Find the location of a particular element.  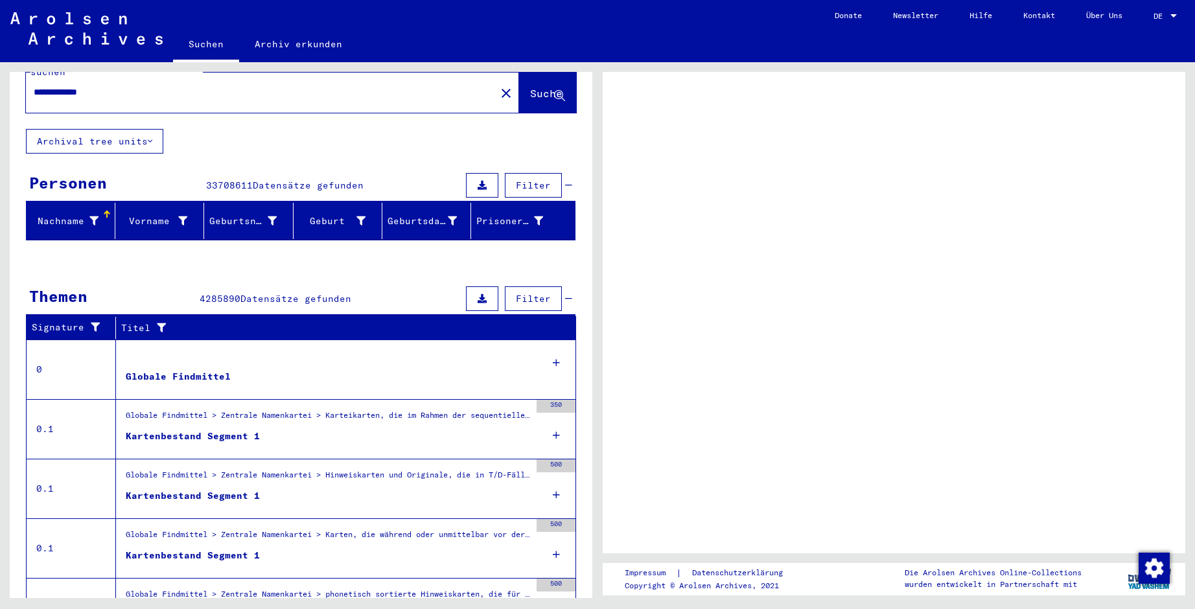

p: Copyright © Arolsen Archives, 2021 is located at coordinates (711, 586).